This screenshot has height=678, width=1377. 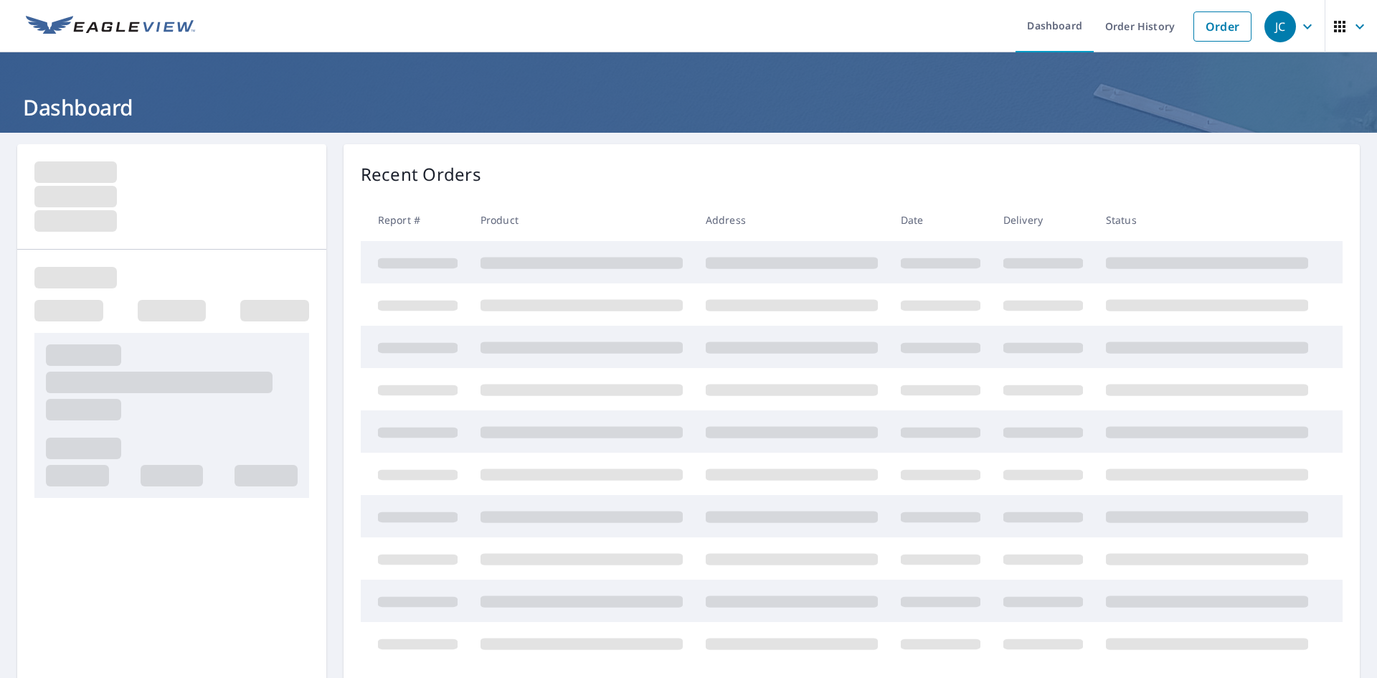 I want to click on th: Status, so click(x=1207, y=219).